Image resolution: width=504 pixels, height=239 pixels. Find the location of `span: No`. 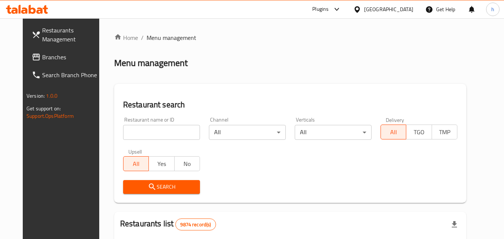

span: No is located at coordinates (187, 164).